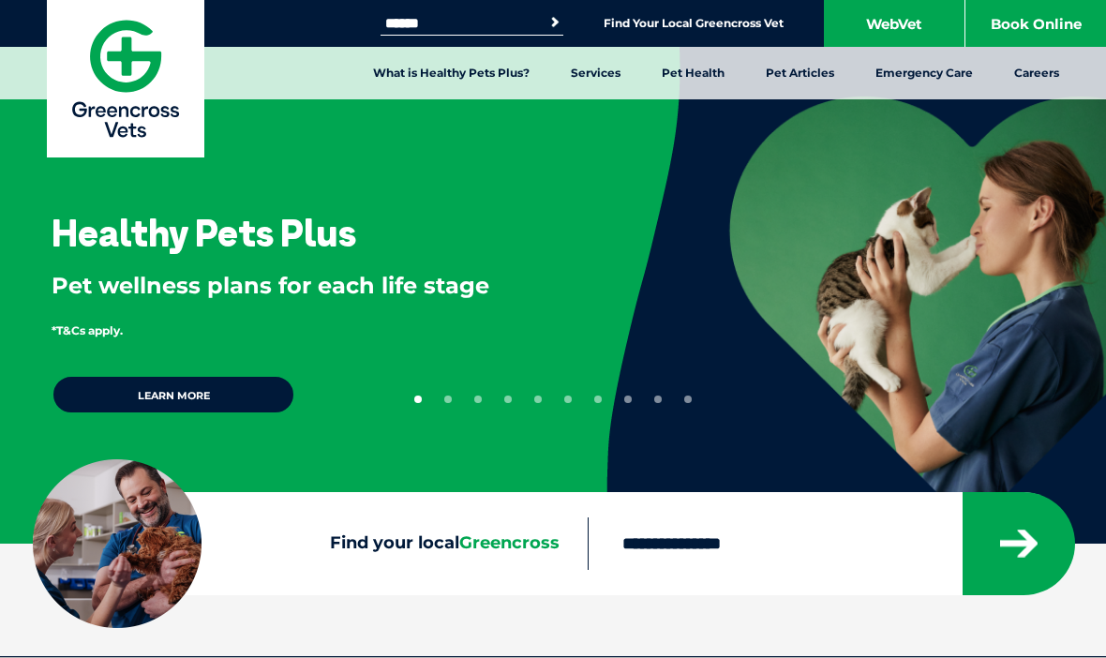 Image resolution: width=1106 pixels, height=658 pixels. What do you see at coordinates (448, 399) in the screenshot?
I see `button: 2 of 10` at bounding box center [448, 399].